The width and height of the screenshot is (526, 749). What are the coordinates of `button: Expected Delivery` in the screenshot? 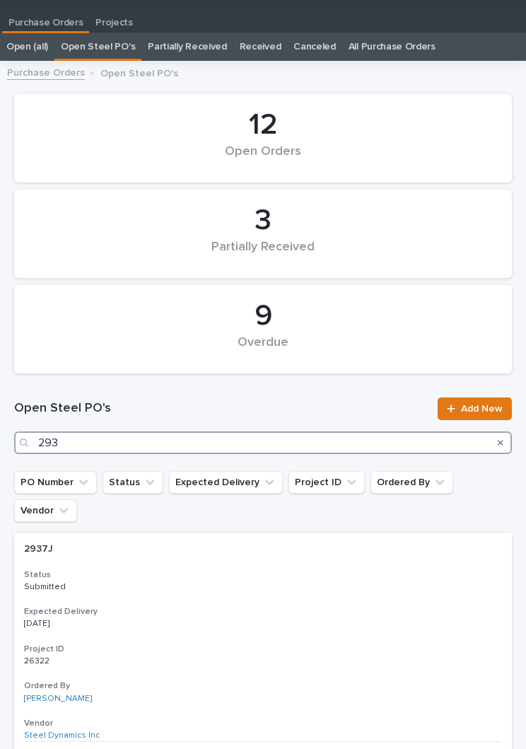 It's located at (226, 482).